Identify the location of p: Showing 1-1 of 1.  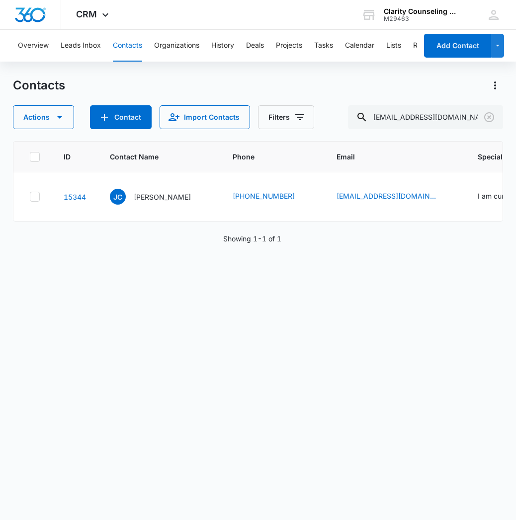
(252, 239).